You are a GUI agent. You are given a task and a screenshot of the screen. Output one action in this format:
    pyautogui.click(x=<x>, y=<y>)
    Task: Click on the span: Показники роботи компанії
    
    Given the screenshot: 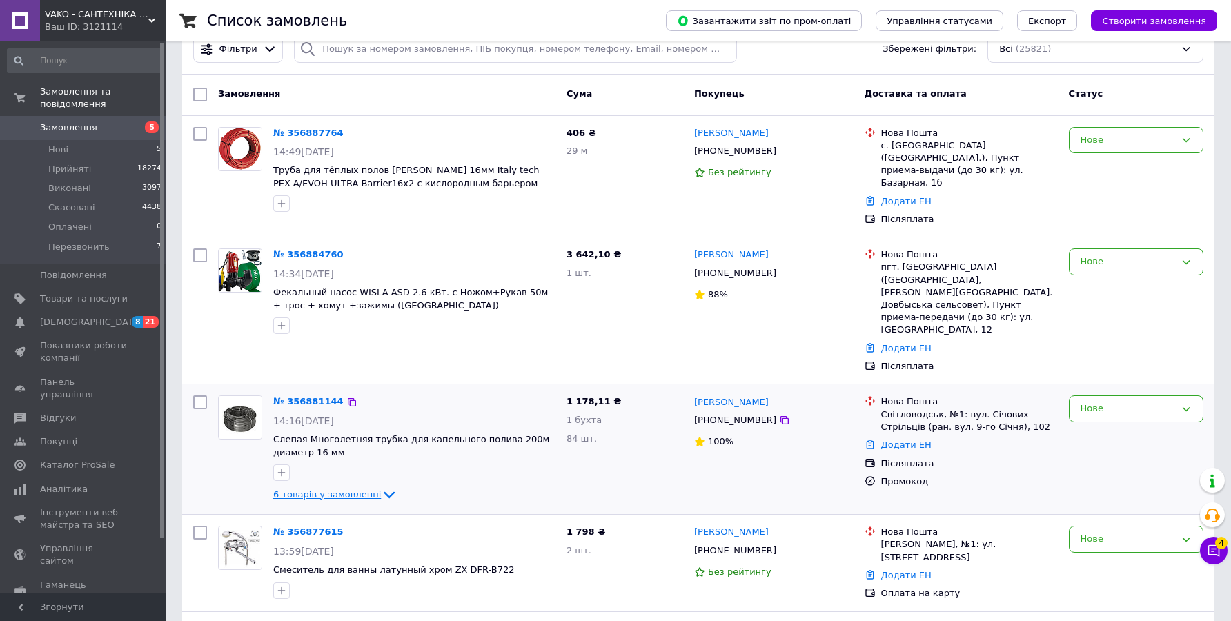 What is the action you would take?
    pyautogui.click(x=83, y=352)
    